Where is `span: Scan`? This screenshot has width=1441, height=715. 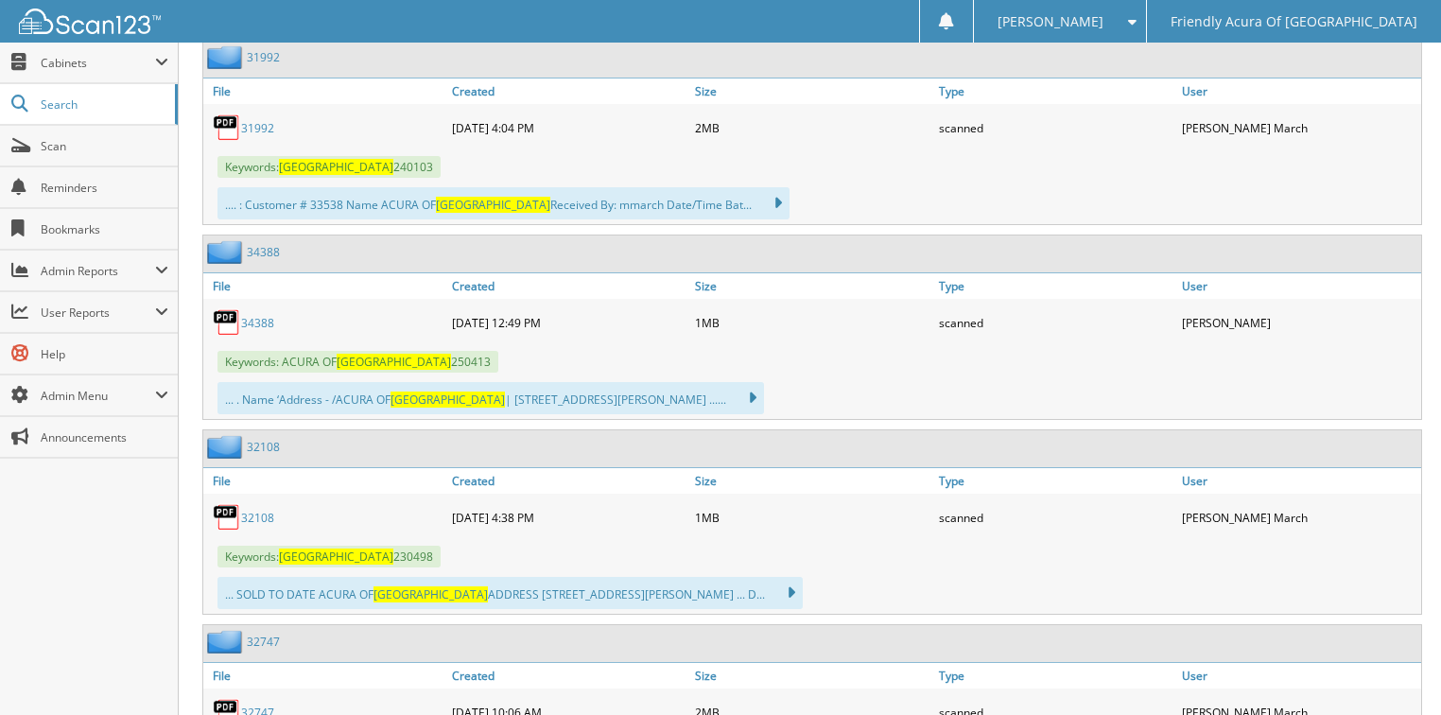
span: Scan is located at coordinates (104, 146).